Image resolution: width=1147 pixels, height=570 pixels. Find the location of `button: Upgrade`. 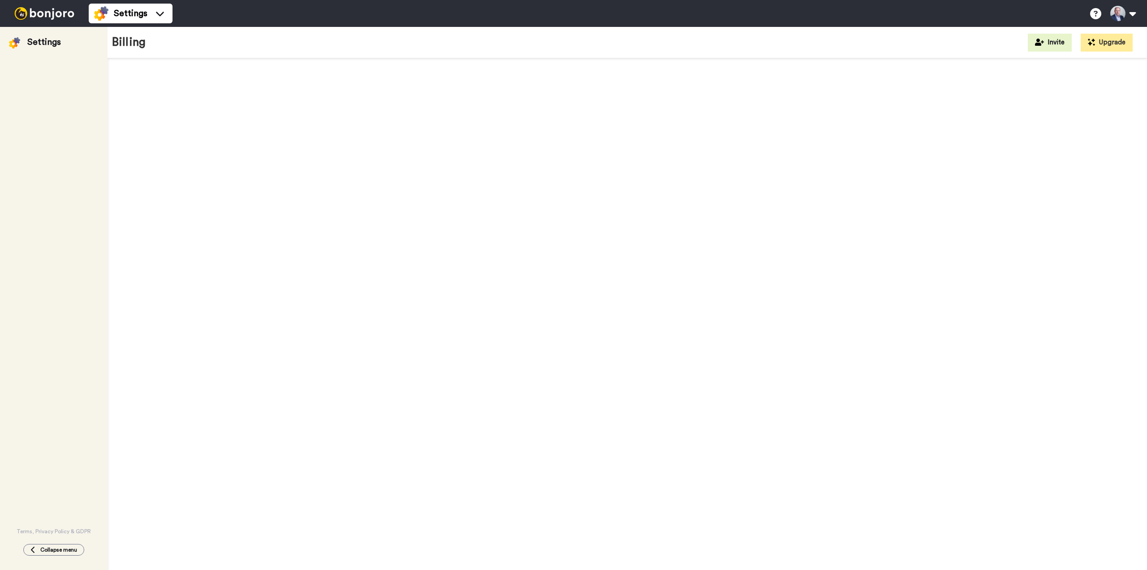

button: Upgrade is located at coordinates (1107, 43).